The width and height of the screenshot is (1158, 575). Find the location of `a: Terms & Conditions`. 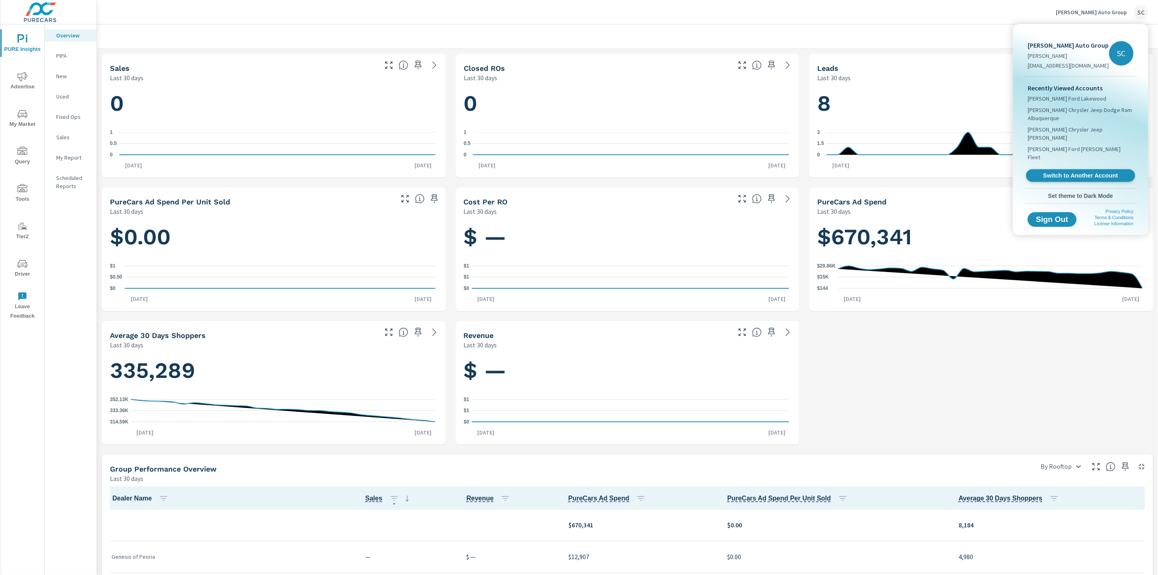

a: Terms & Conditions is located at coordinates (1114, 217).